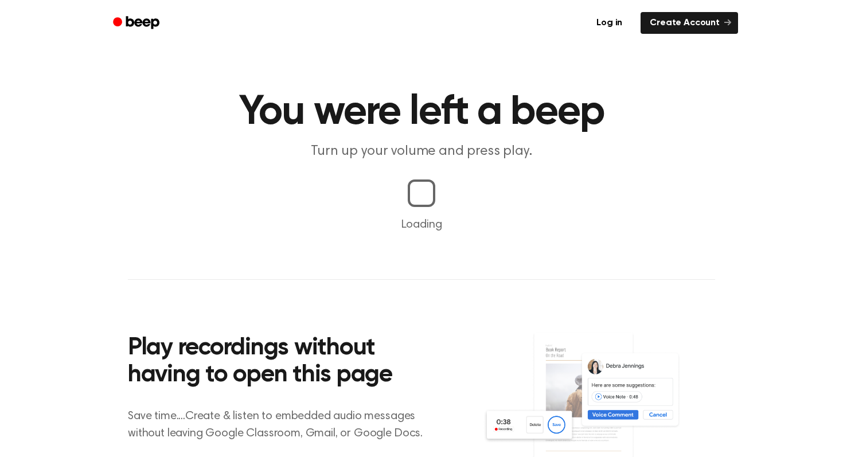 The width and height of the screenshot is (843, 457). Describe the element at coordinates (609, 23) in the screenshot. I see `a: Log in` at that location.